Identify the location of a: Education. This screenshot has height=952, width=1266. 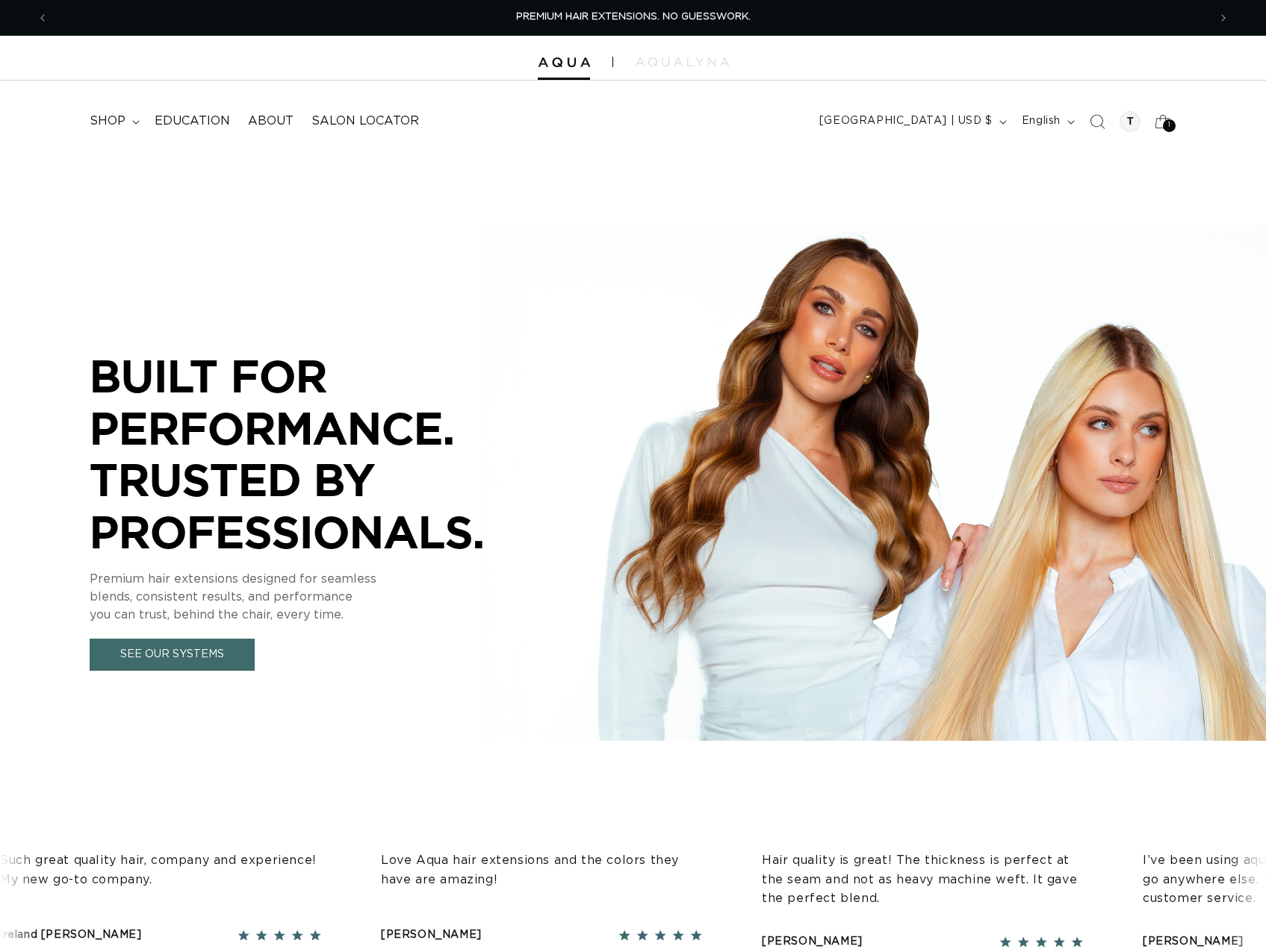
(192, 121).